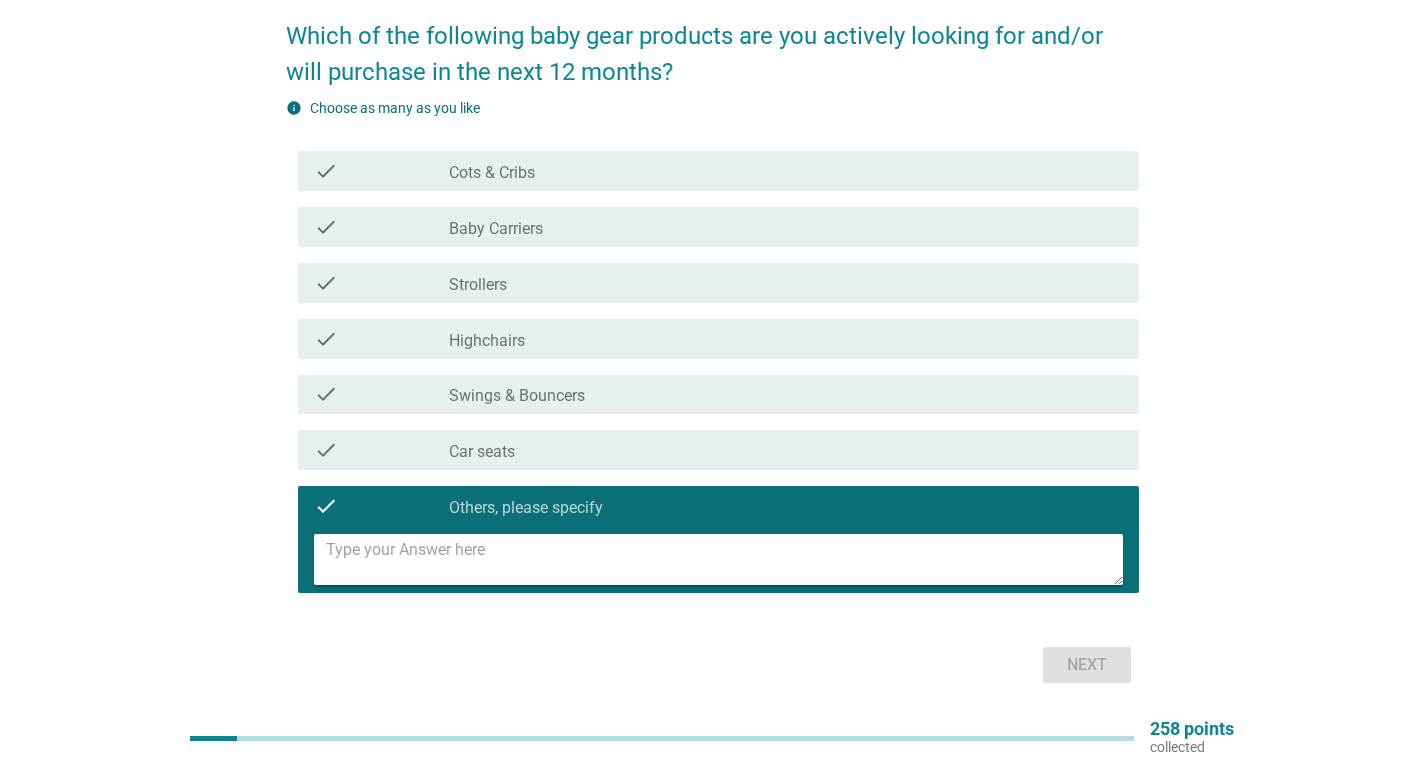  Describe the element at coordinates (492, 173) in the screenshot. I see `label: Cots & Cribs` at that location.